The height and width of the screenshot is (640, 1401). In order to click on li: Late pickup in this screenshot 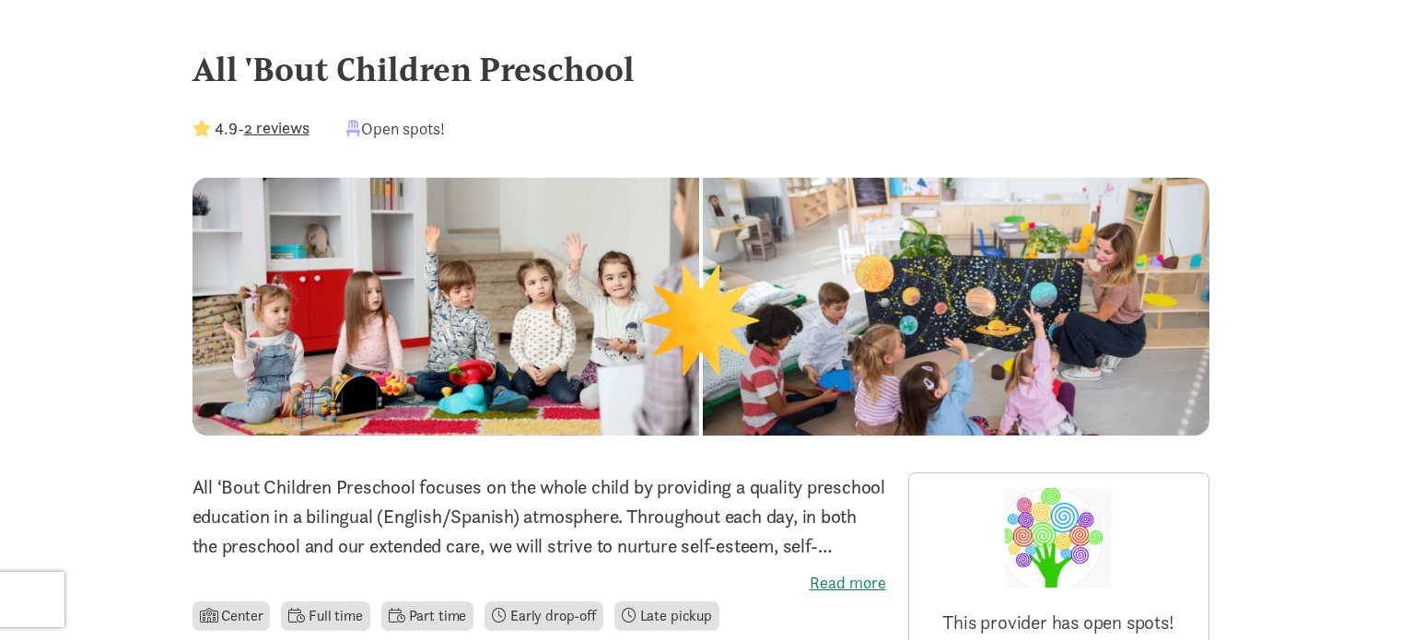, I will do `click(667, 616)`.